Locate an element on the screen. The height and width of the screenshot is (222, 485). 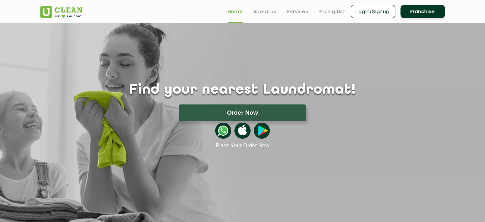
a: About us is located at coordinates (265, 11).